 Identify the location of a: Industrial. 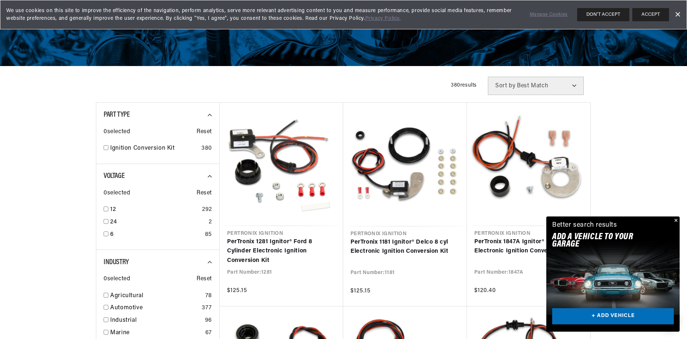
(156, 321).